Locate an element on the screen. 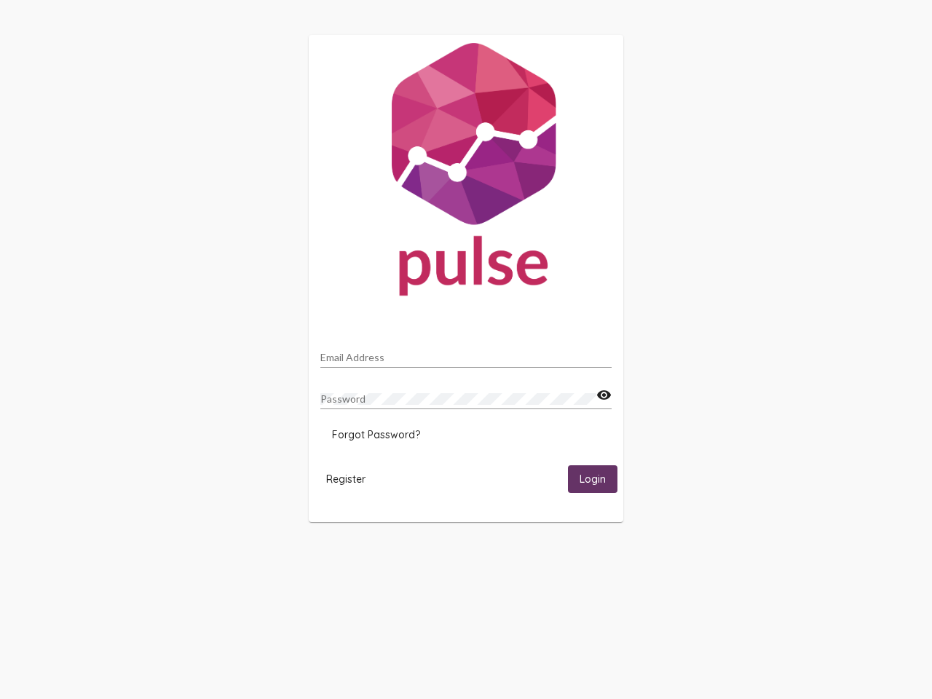 Image resolution: width=932 pixels, height=699 pixels. button: Register is located at coordinates (346, 478).